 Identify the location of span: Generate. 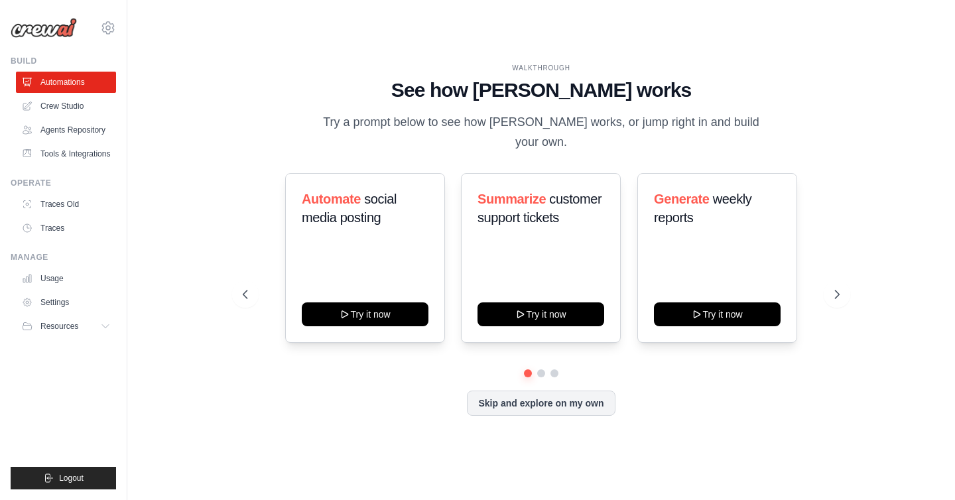
(681, 199).